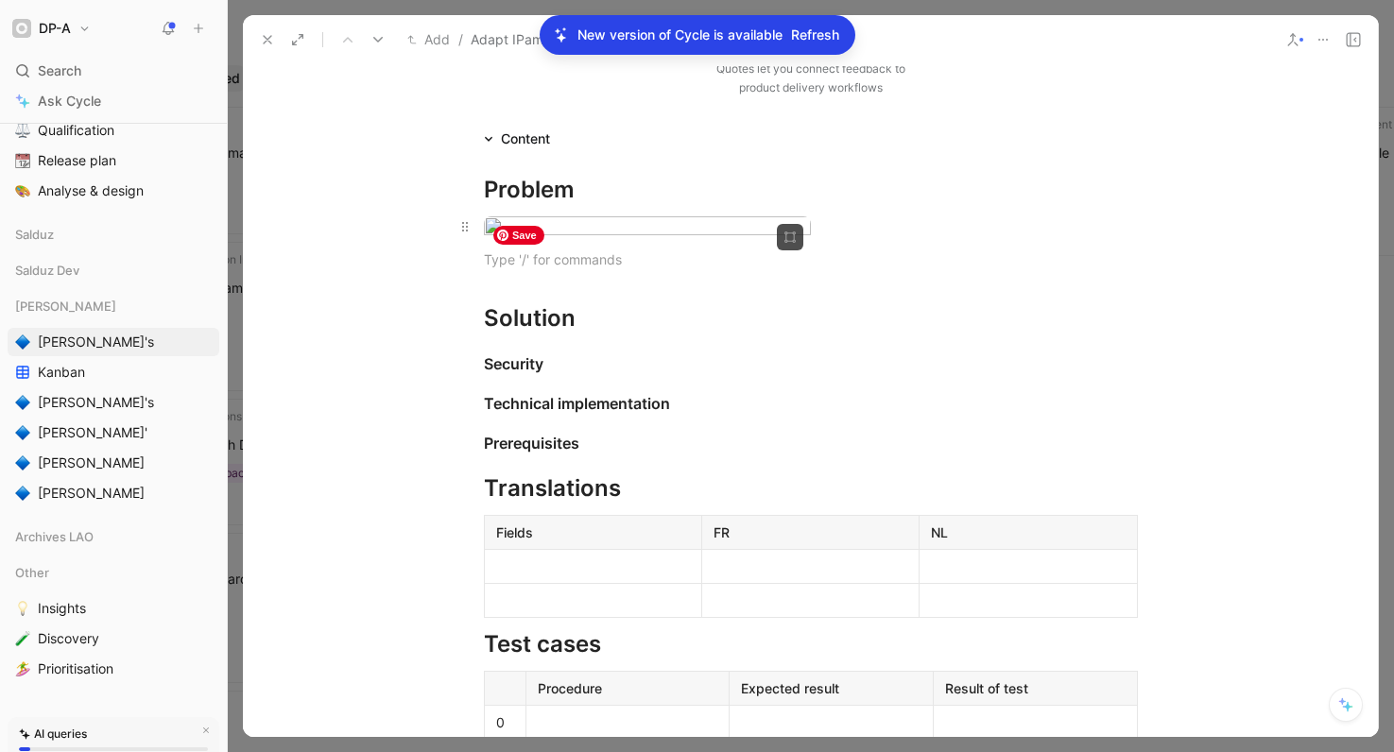 The image size is (1394, 752). What do you see at coordinates (69, 101) in the screenshot?
I see `span: Ask Cycle` at bounding box center [69, 101].